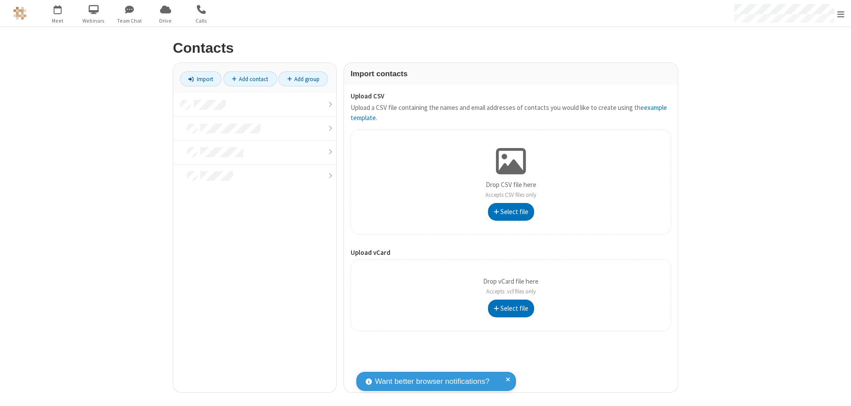 The width and height of the screenshot is (851, 406). I want to click on h2: Contacts, so click(426, 48).